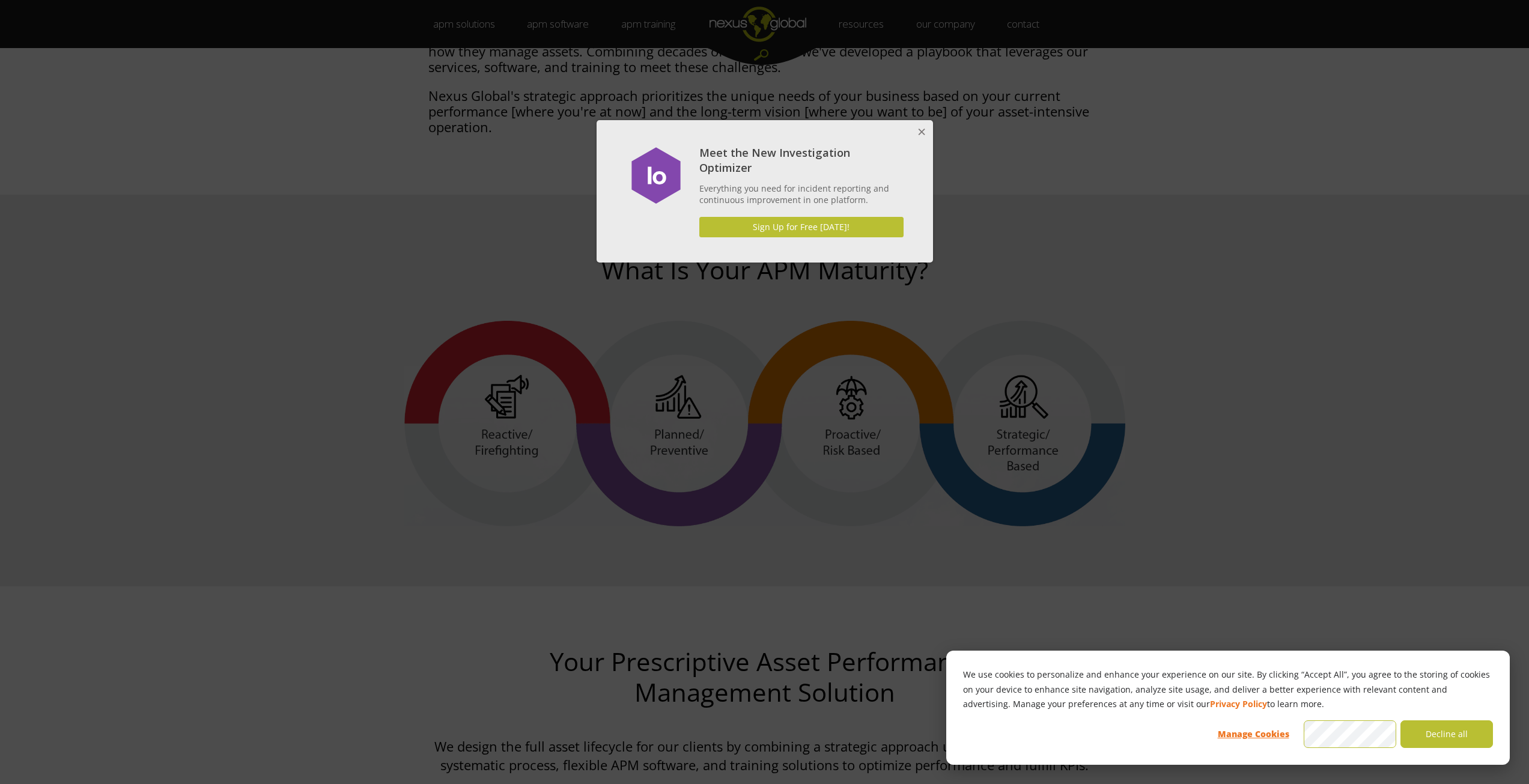  Describe the element at coordinates (1253, 734) in the screenshot. I see `button: Manage Cookies` at that location.